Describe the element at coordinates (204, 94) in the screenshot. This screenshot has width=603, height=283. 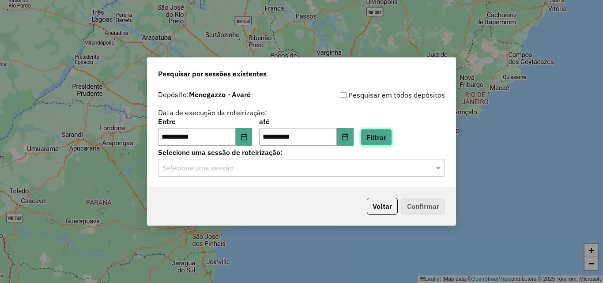
I see `label: Depósito:` at that location.